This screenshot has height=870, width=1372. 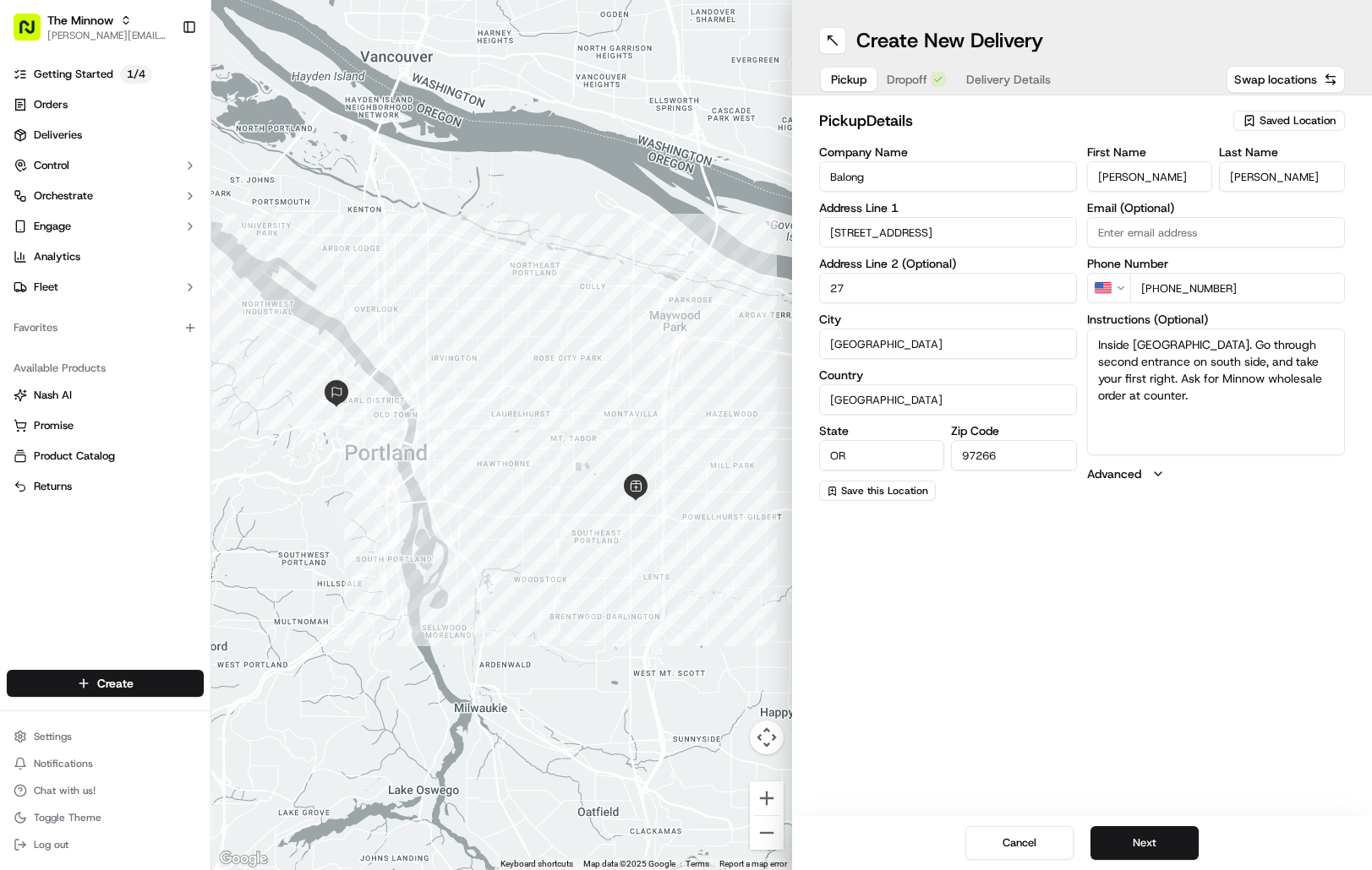 What do you see at coordinates (284, 227) in the screenshot?
I see `button: See all` at bounding box center [284, 227].